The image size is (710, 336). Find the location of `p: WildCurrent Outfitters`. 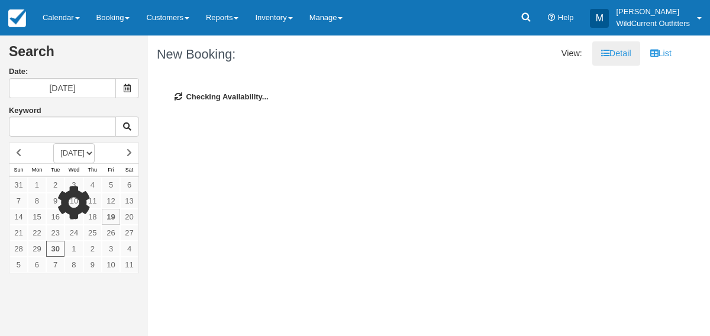

p: WildCurrent Outfitters is located at coordinates (653, 24).